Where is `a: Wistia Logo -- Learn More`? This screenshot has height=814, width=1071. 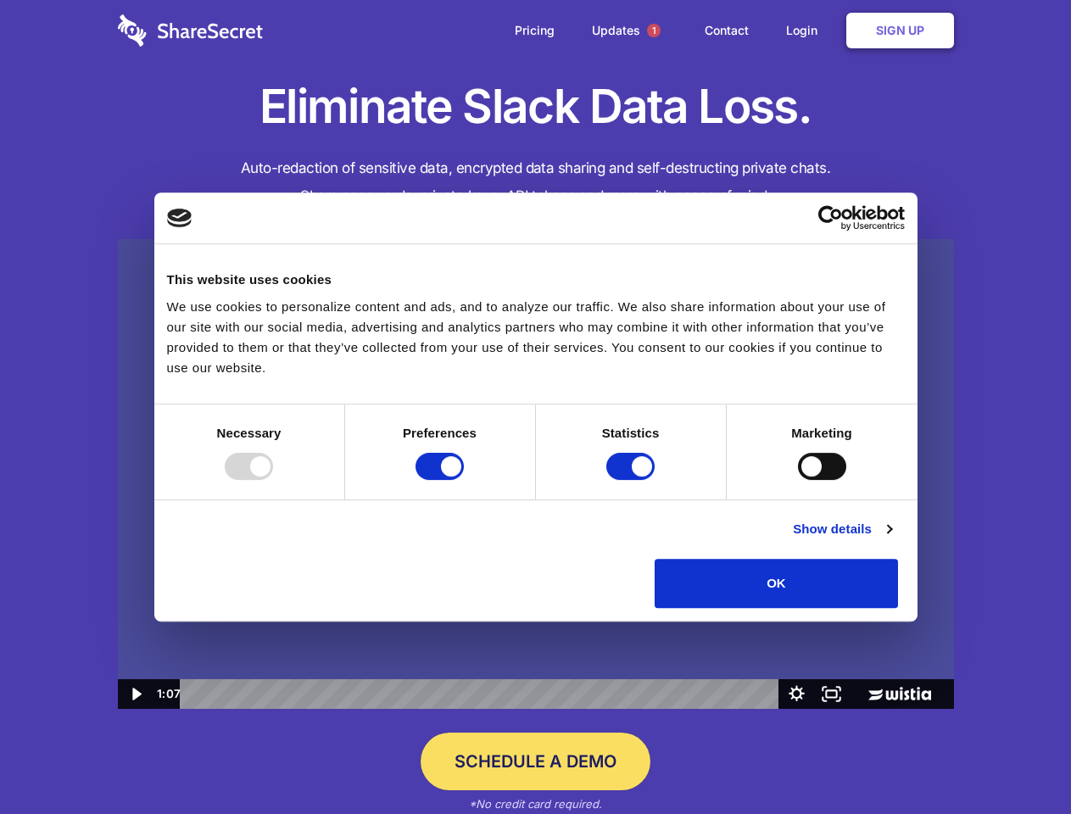 a: Wistia Logo -- Learn More is located at coordinates (900, 693).